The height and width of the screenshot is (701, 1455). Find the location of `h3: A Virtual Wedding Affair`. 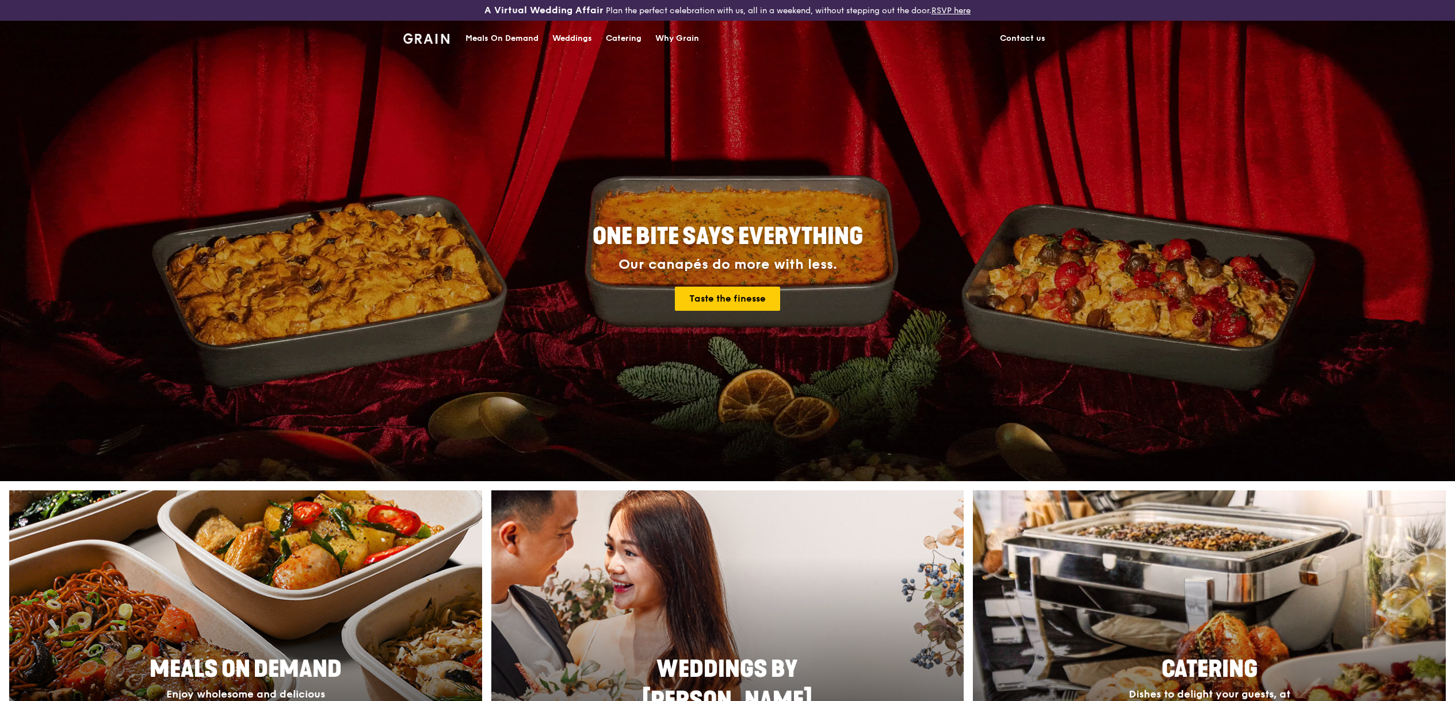

h3: A Virtual Wedding Affair is located at coordinates (544, 10).